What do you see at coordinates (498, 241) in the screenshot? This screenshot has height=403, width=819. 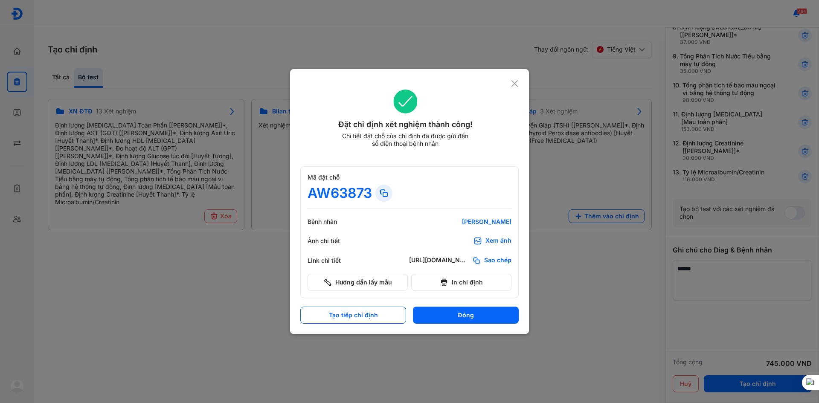 I see `div: Xem ảnh` at bounding box center [498, 241].